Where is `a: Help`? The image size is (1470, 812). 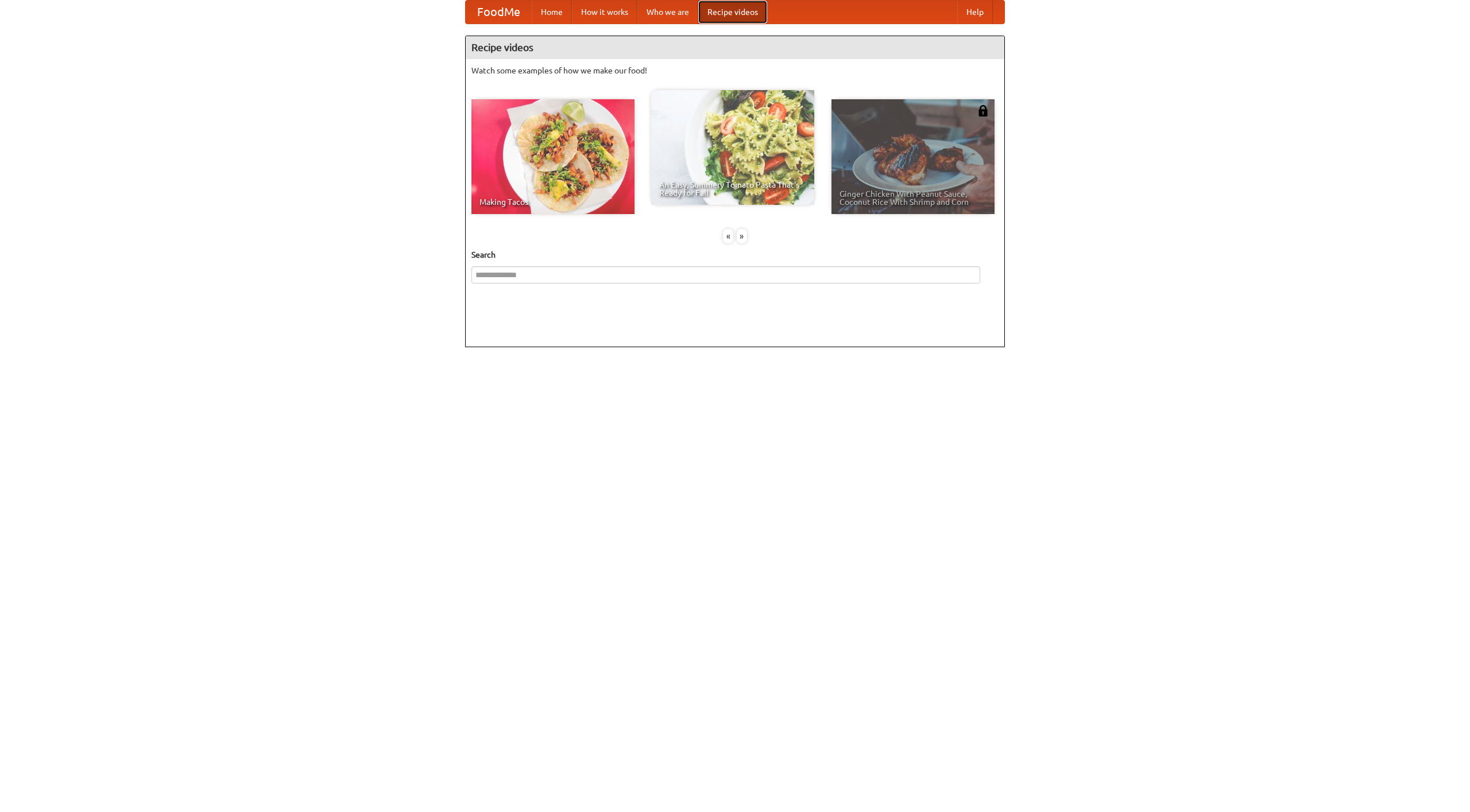
a: Help is located at coordinates (975, 12).